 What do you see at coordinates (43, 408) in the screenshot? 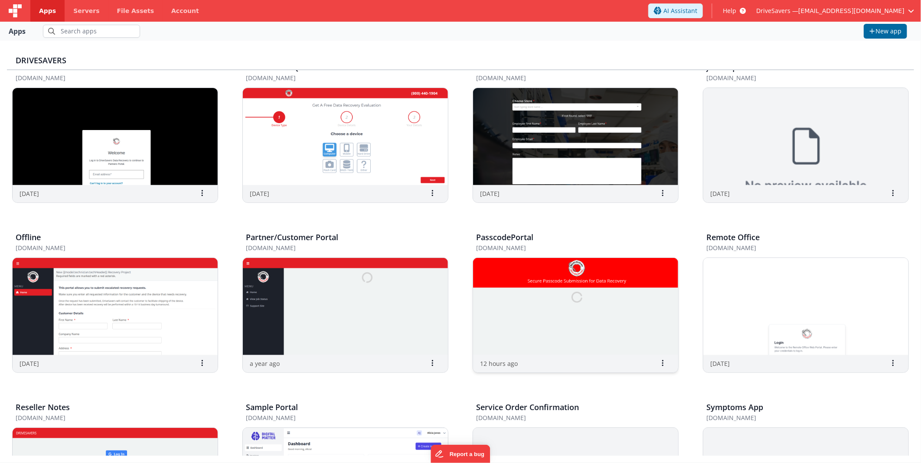
I see `h3: Reseller Notes` at bounding box center [43, 408].